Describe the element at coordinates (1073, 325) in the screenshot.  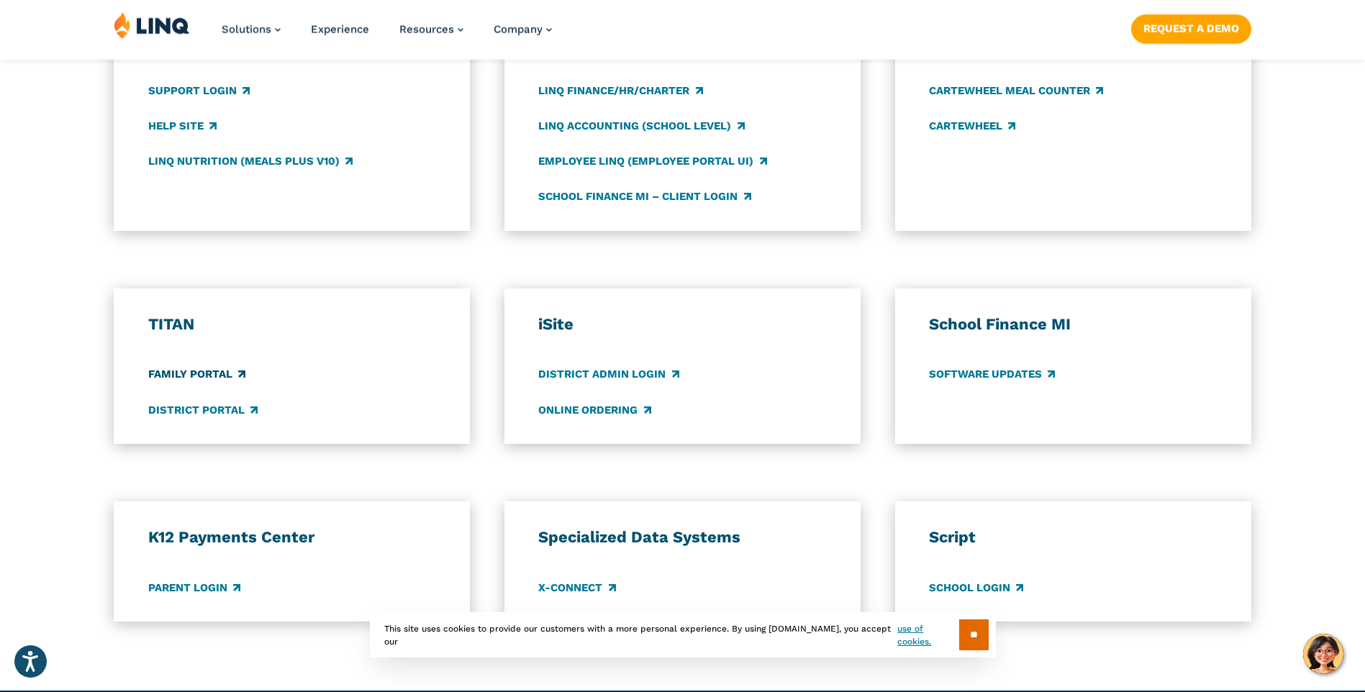
I see `h3: School Finance MI` at that location.